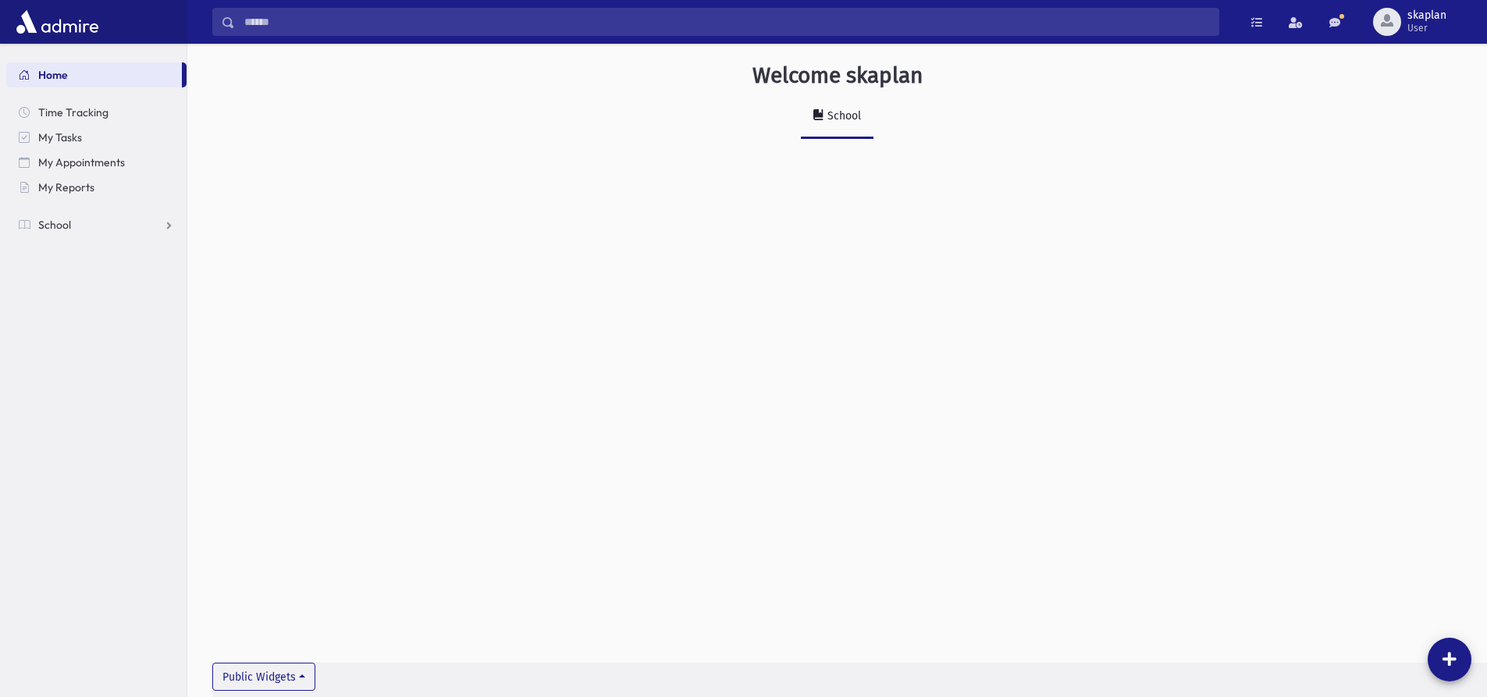  Describe the element at coordinates (1427, 28) in the screenshot. I see `span: User` at that location.